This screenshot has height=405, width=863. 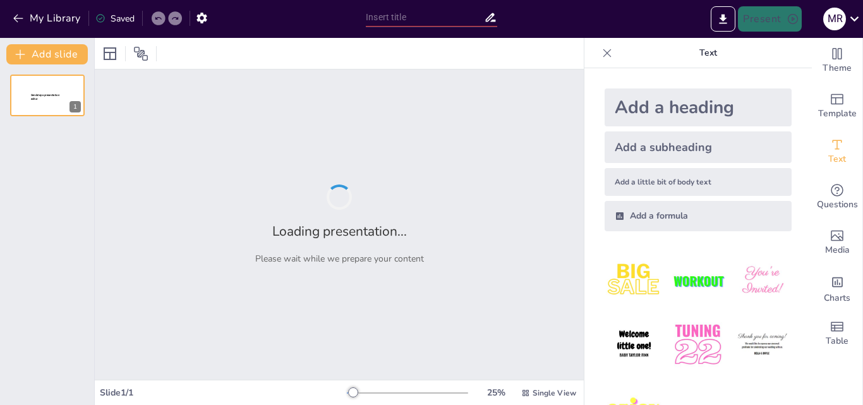 I want to click on div: Saved, so click(x=115, y=18).